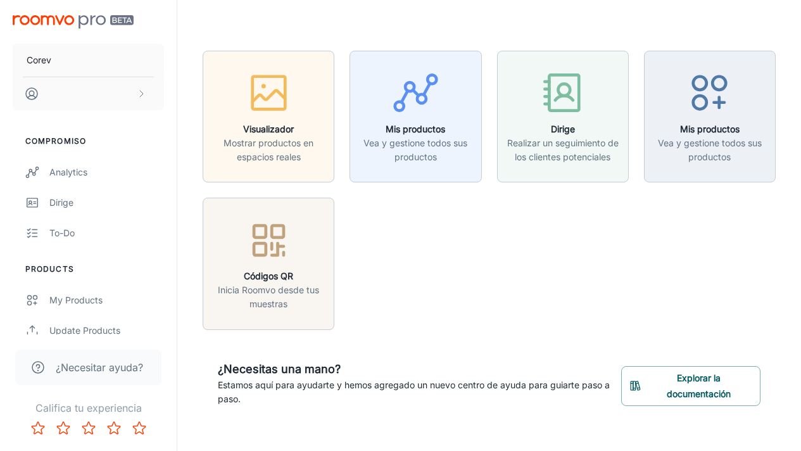  Describe the element at coordinates (269, 117) in the screenshot. I see `button: VisualizadorMostrar productos en espacios reales` at that location.